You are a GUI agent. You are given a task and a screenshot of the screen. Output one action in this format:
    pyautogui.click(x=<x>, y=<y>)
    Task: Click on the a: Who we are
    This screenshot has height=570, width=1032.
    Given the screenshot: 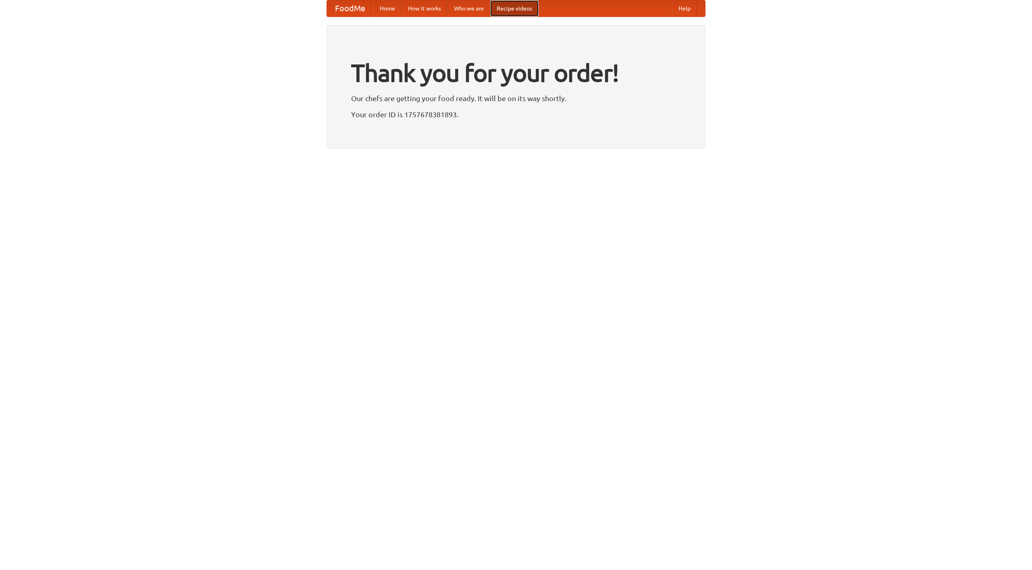 What is the action you would take?
    pyautogui.click(x=469, y=8)
    